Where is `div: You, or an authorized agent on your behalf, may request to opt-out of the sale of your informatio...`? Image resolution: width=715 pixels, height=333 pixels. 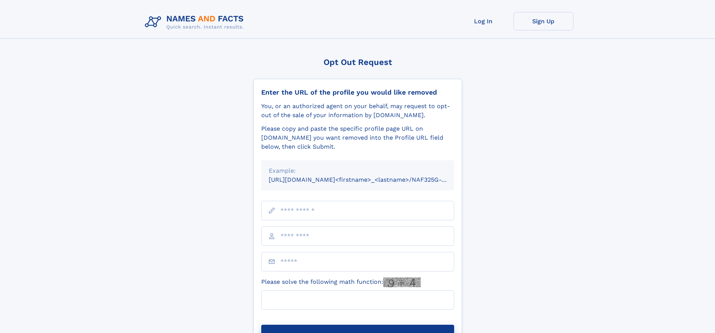
div: You, or an authorized agent on your behalf, may request to opt-out of the sale of your informatio... is located at coordinates (357, 111).